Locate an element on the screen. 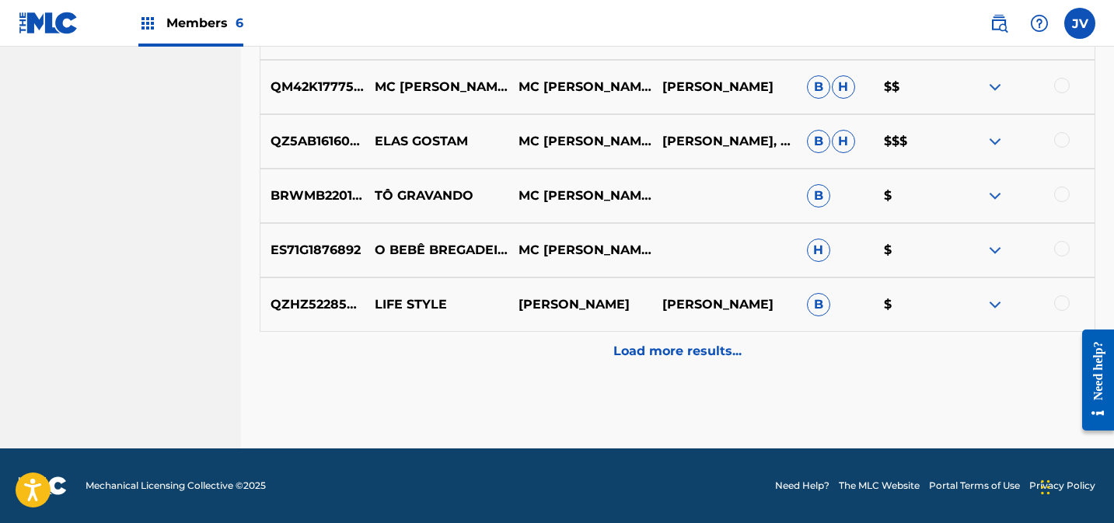 The image size is (1114, 523). span: Mechanical Licensing Collective © 2025 is located at coordinates (176, 486).